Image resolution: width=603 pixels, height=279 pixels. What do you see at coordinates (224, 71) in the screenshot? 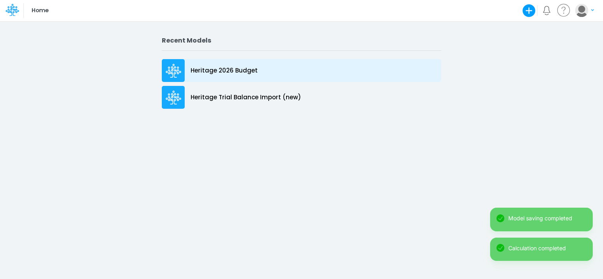
I see `p: Heritage 2026 Budget` at bounding box center [224, 71].